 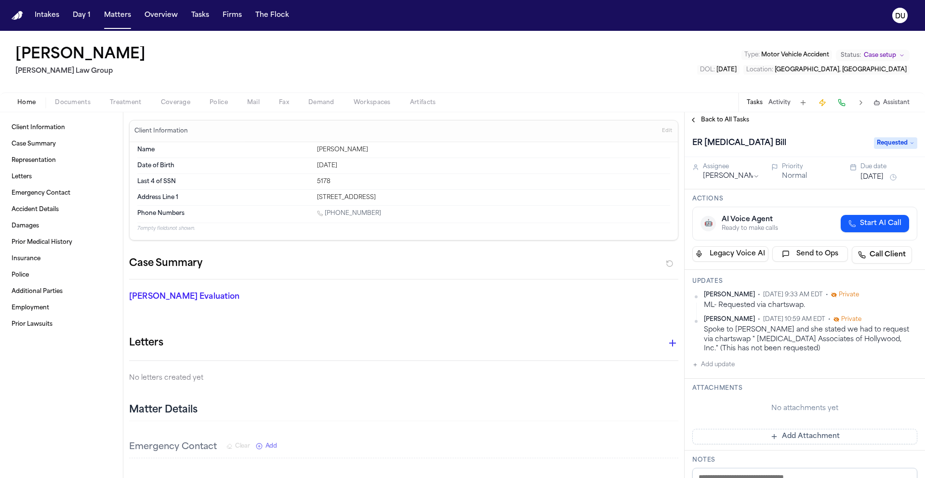 I want to click on button: Add New, so click(x=266, y=446).